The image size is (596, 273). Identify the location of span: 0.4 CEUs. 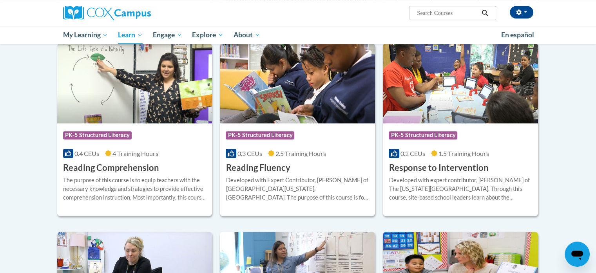
(87, 153).